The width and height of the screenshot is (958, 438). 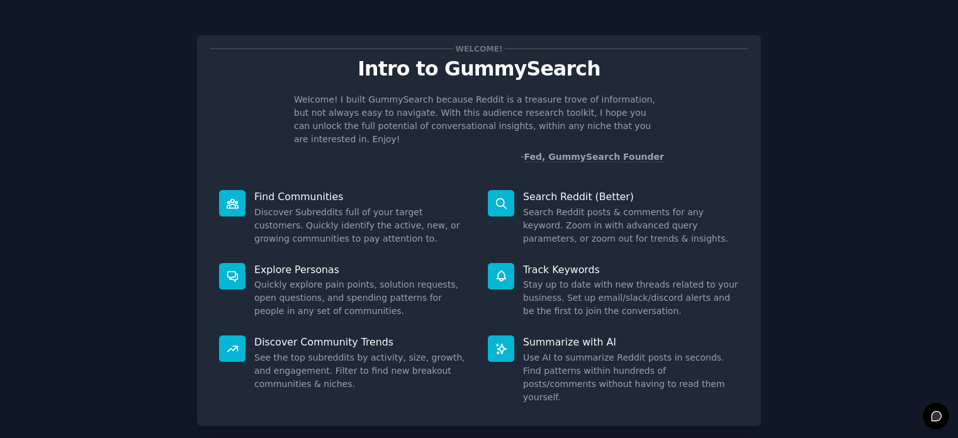 I want to click on p: Discover Community Trends, so click(x=362, y=342).